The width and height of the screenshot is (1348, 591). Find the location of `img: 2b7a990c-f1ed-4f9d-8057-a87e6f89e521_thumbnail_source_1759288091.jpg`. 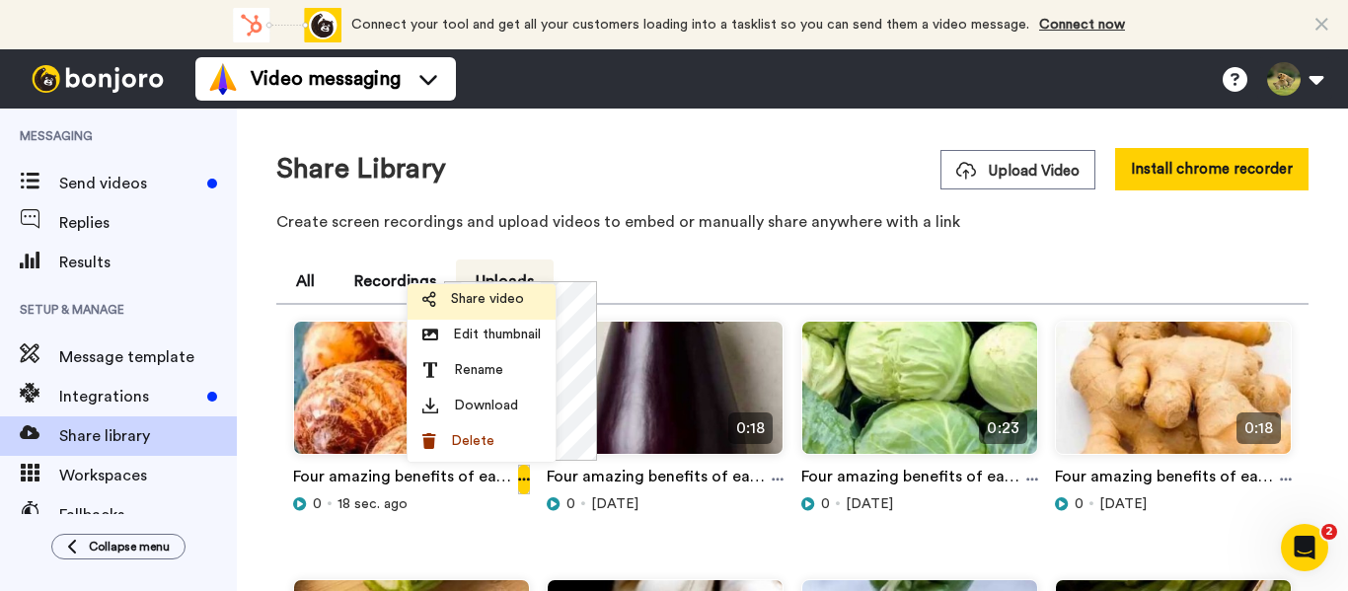

img: 2b7a990c-f1ed-4f9d-8057-a87e6f89e521_thumbnail_source_1759288091.jpg is located at coordinates (920, 396).